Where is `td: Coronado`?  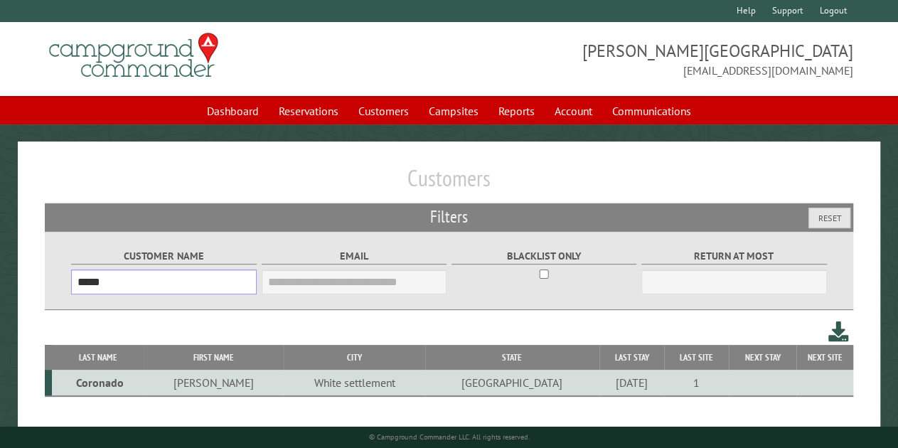 td: Coronado is located at coordinates (97, 382).